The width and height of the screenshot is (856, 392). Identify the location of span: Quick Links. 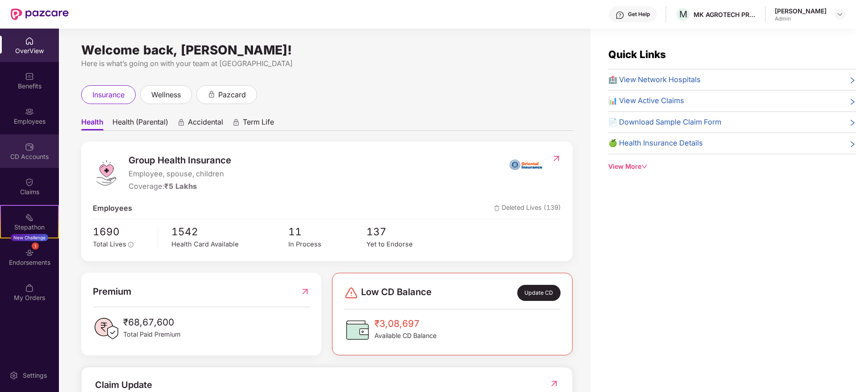
(637, 54).